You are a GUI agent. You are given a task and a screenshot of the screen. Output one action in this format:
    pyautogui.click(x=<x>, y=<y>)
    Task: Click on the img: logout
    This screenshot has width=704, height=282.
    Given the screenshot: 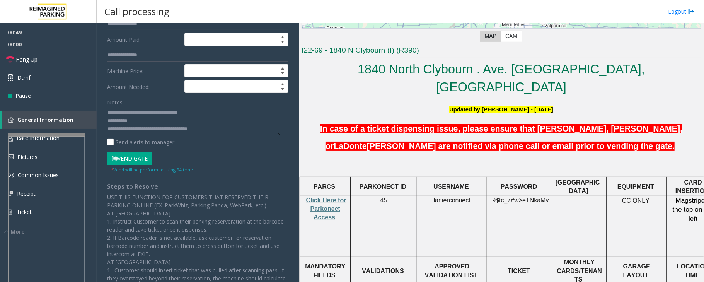 What is the action you would take?
    pyautogui.click(x=691, y=11)
    